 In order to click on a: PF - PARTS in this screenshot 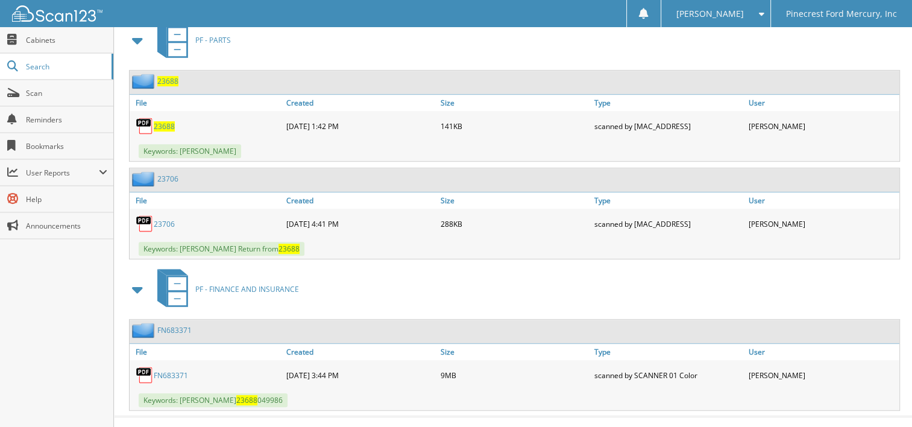, I will do `click(190, 40)`.